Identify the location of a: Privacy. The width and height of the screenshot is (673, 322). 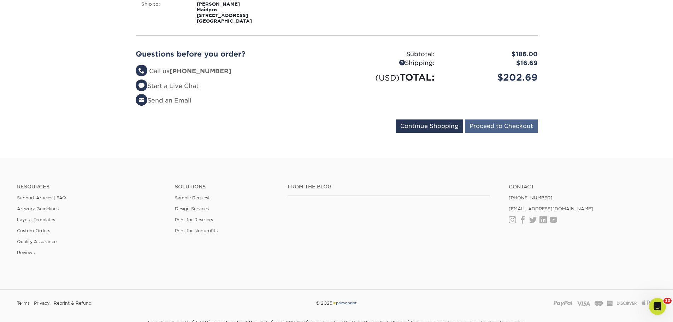
(42, 303).